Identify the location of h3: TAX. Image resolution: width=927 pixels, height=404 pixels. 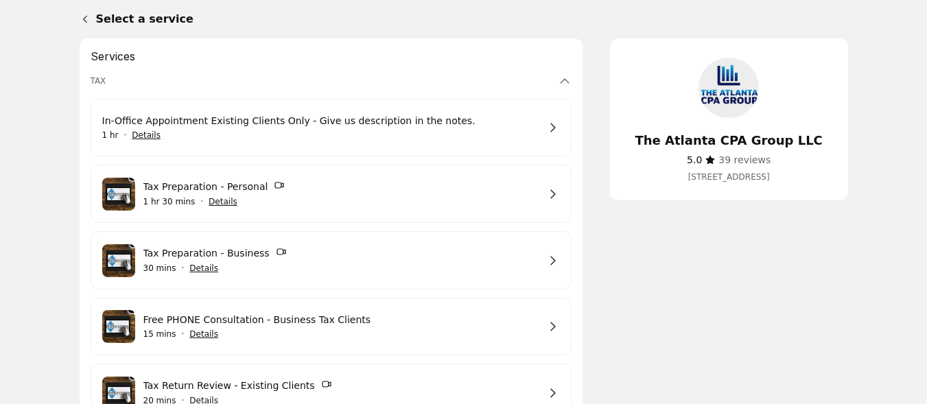
(322, 81).